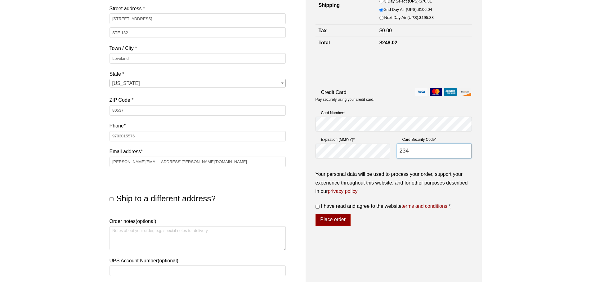 This screenshot has width=591, height=285. I want to click on span: Colorado, so click(198, 83).